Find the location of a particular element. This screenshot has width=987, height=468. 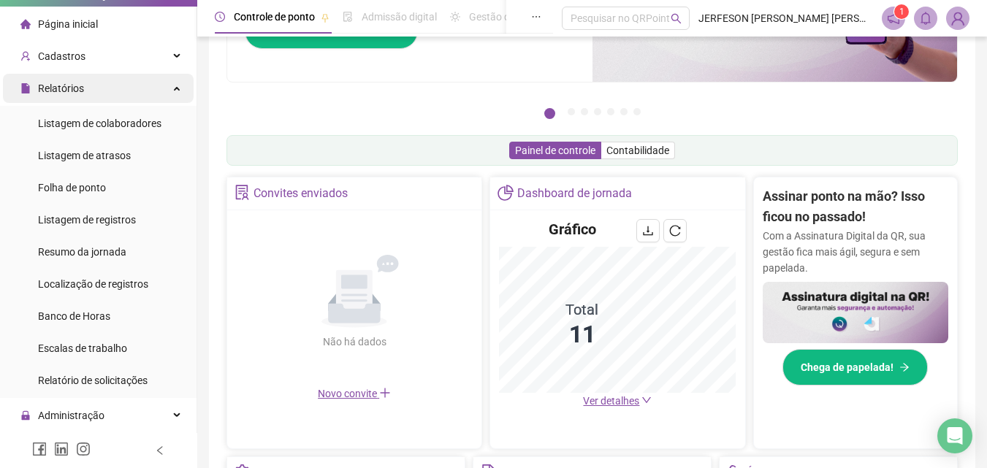

div: Dashboard de jornada is located at coordinates (574, 194).